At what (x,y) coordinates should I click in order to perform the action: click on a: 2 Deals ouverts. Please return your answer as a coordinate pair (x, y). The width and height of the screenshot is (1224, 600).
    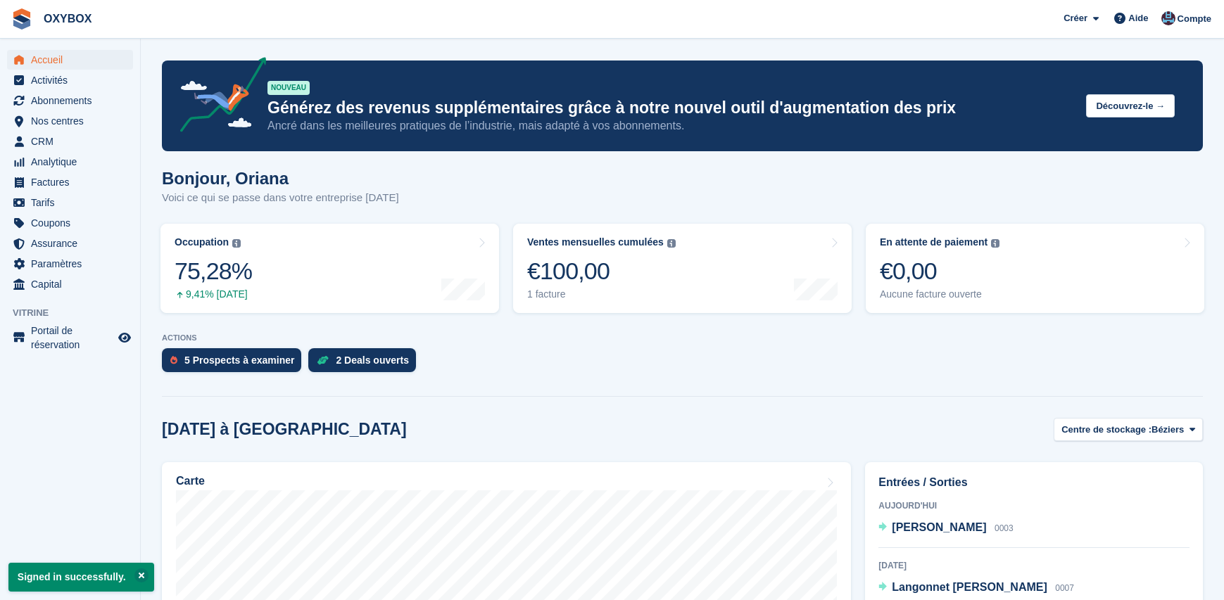
    Looking at the image, I should click on (365, 364).